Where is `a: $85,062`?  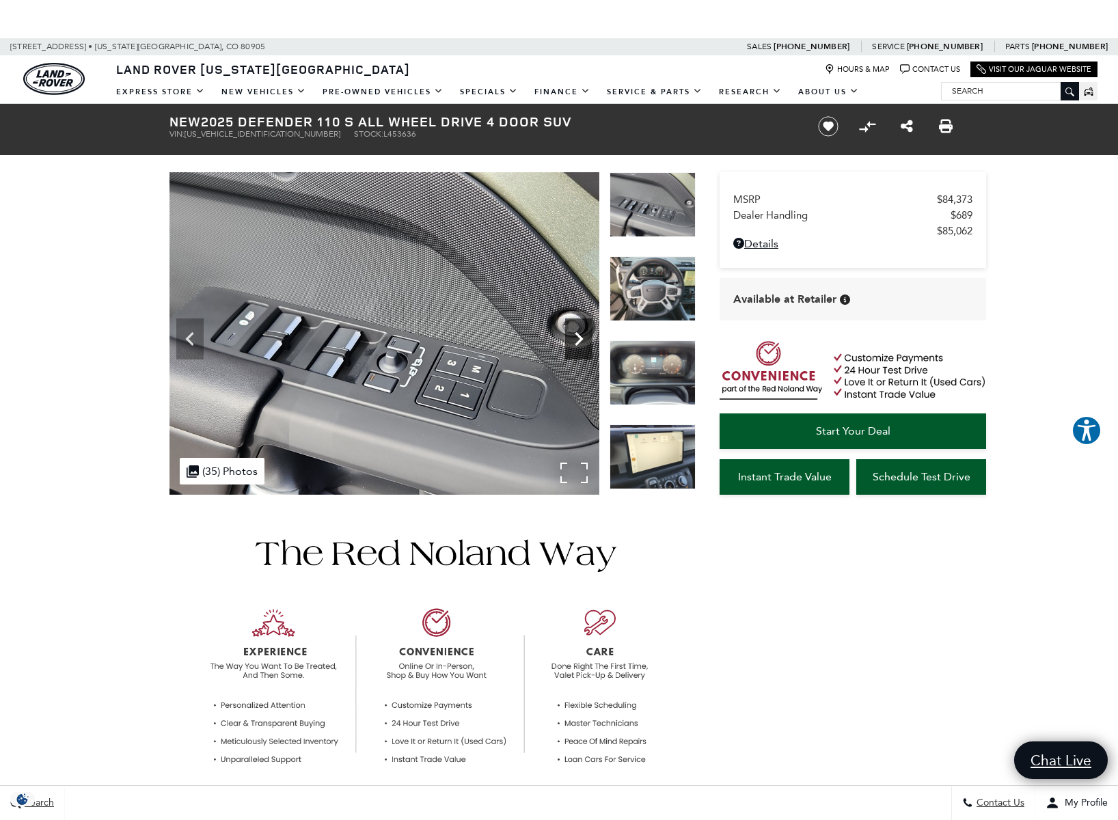
a: $85,062 is located at coordinates (853, 231).